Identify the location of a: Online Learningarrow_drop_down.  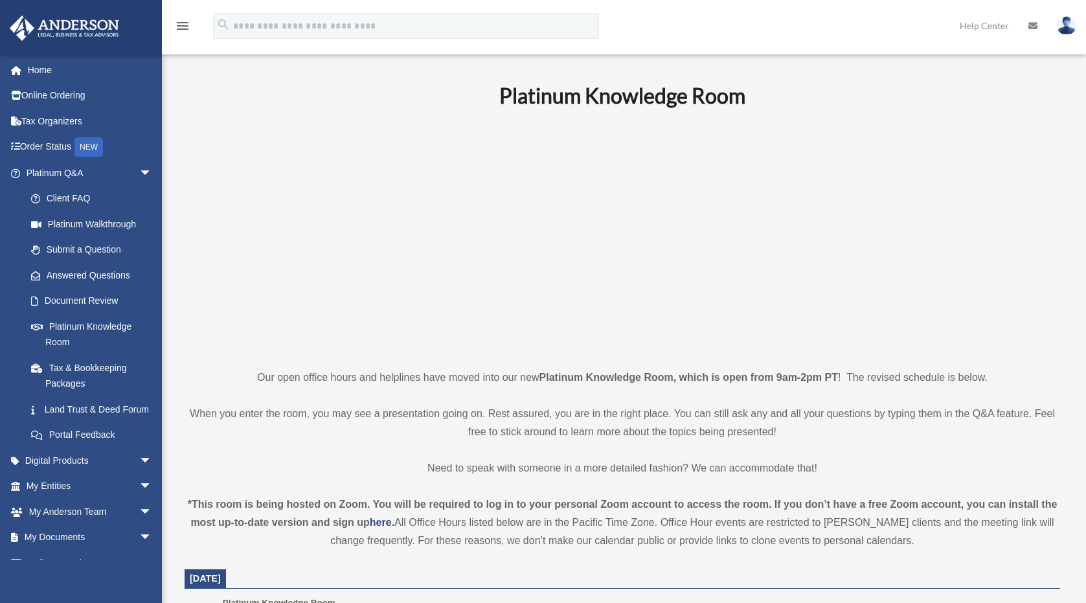
(90, 563).